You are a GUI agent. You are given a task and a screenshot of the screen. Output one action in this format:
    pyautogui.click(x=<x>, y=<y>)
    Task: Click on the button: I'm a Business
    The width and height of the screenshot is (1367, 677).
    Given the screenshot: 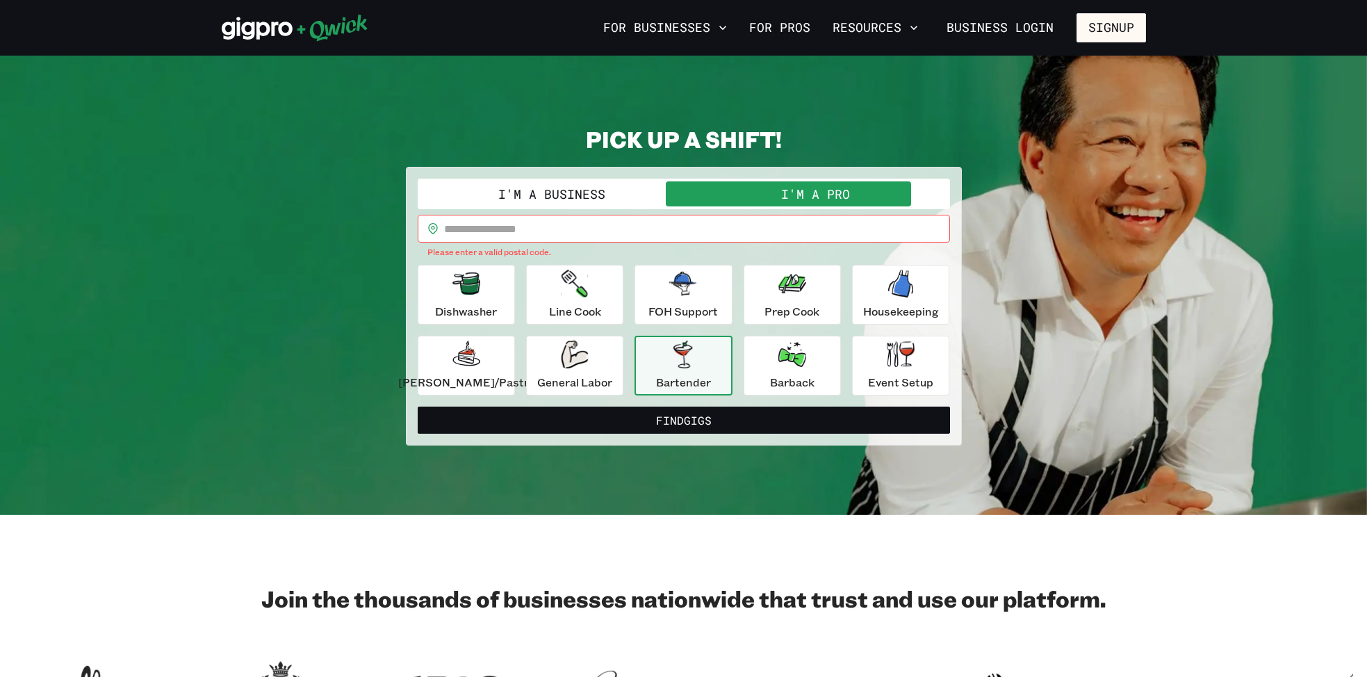 What is the action you would take?
    pyautogui.click(x=552, y=194)
    